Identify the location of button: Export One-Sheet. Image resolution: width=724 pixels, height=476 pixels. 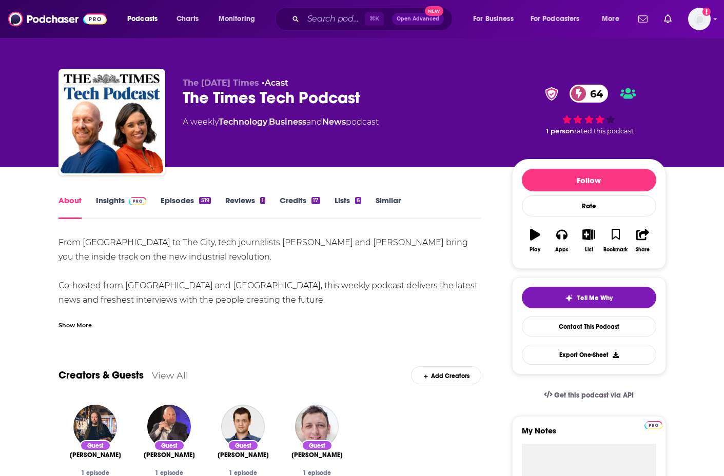
(589, 355).